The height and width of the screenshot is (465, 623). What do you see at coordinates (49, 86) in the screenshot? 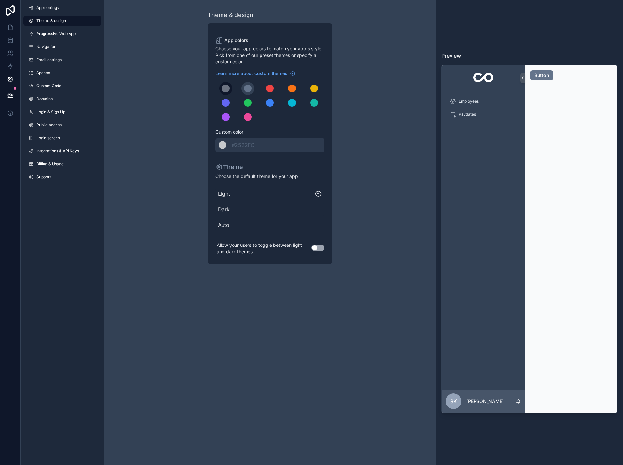
I see `span: Custom Code` at bounding box center [49, 86].